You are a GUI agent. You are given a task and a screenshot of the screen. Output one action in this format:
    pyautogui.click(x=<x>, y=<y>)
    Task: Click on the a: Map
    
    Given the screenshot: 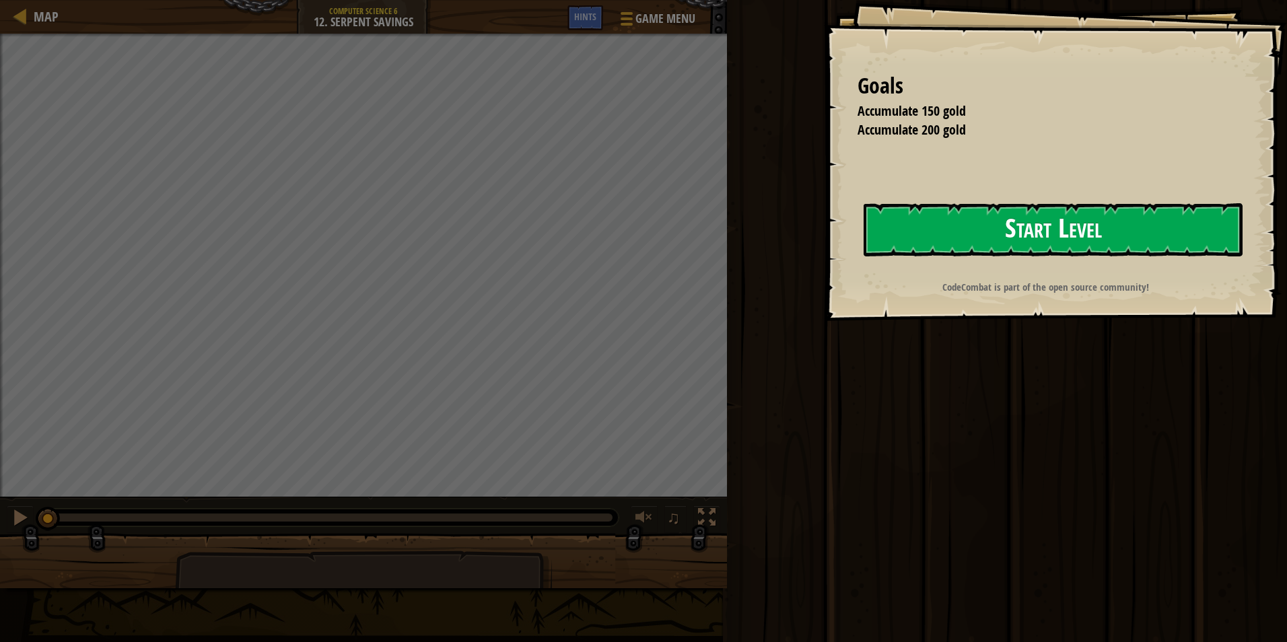 What is the action you would take?
    pyautogui.click(x=42, y=16)
    